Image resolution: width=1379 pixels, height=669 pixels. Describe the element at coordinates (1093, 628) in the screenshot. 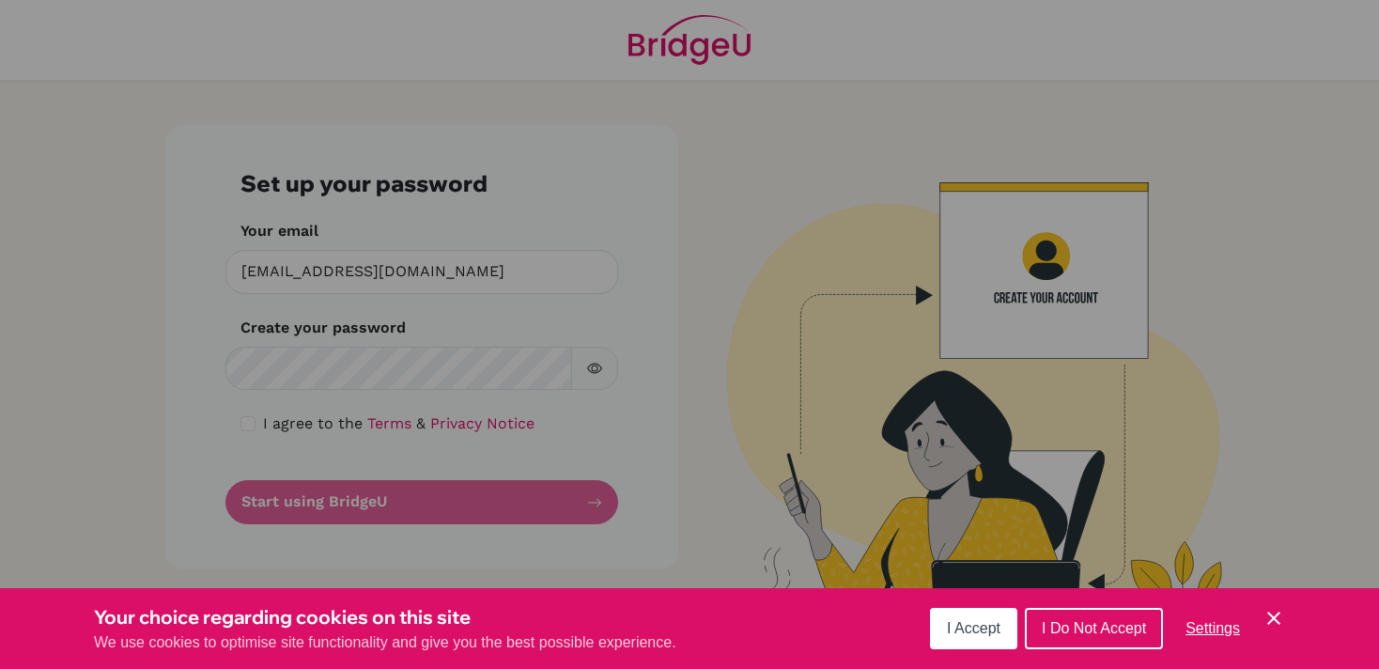

I see `button: I Do Not Accept` at that location.